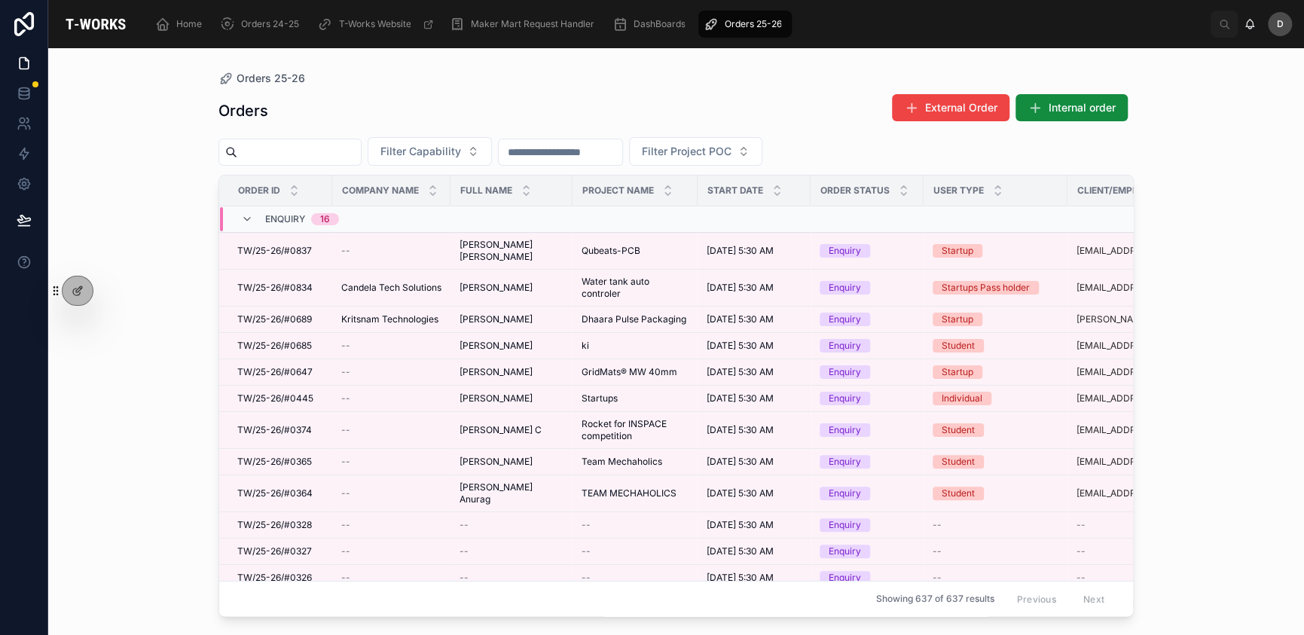 The width and height of the screenshot is (1304, 635). I want to click on a: Qubeats-PCB, so click(635, 251).